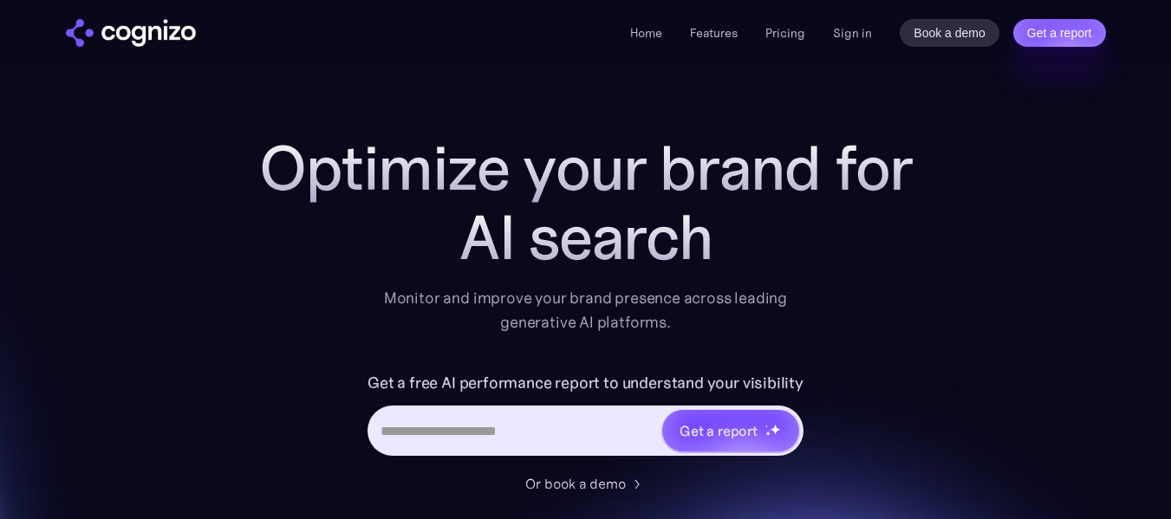 The width and height of the screenshot is (1171, 519). What do you see at coordinates (785, 33) in the screenshot?
I see `a: Pricing` at bounding box center [785, 33].